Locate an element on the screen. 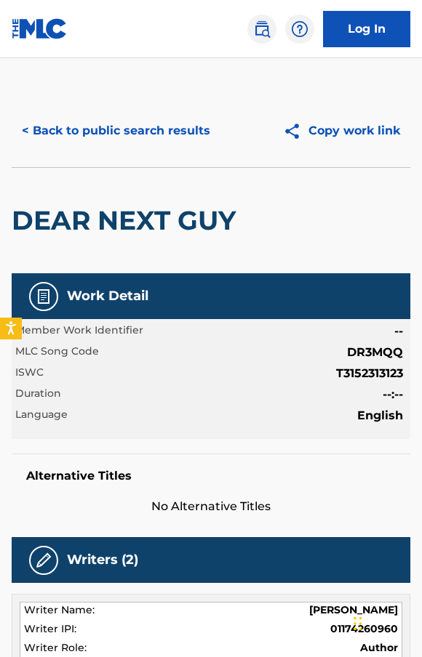  div: Chat Widget is located at coordinates (385, 622).